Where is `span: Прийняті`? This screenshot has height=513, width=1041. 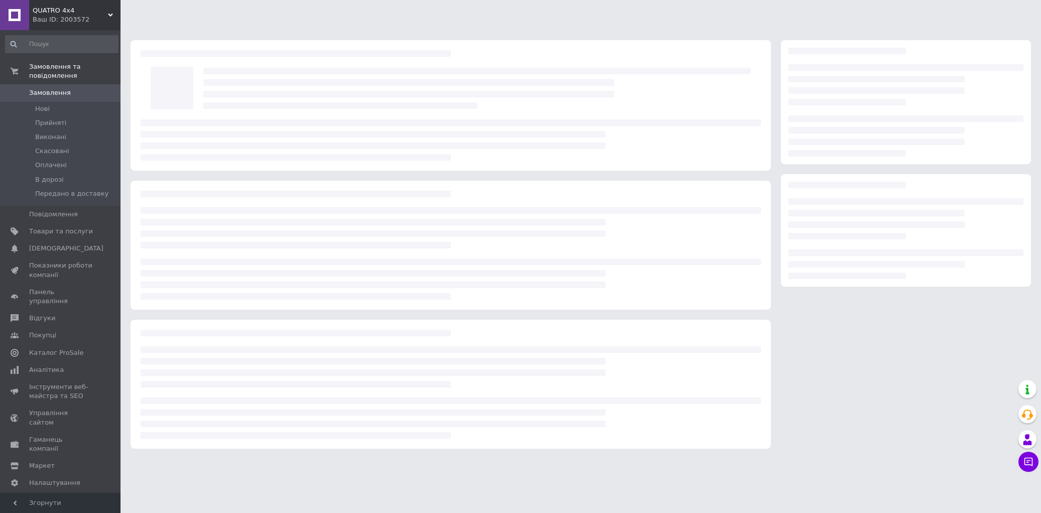
span: Прийняті is located at coordinates (51, 123).